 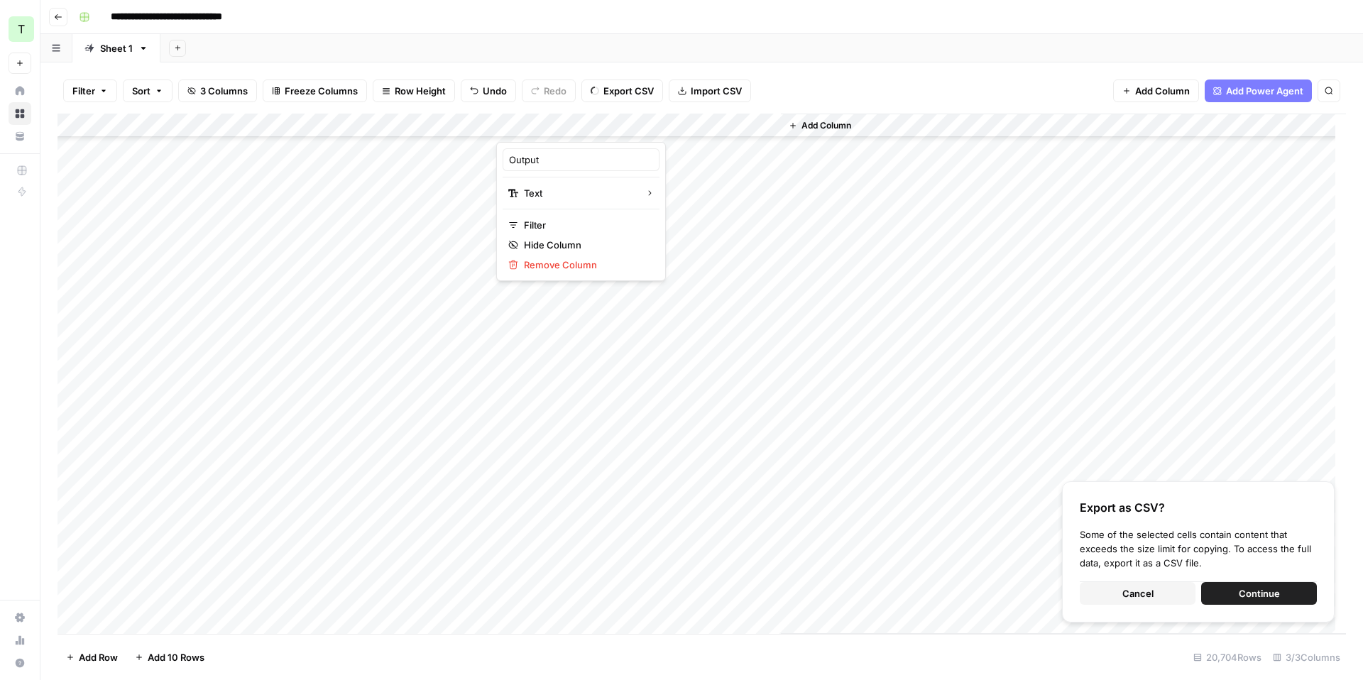 I want to click on span: Export CSV, so click(x=628, y=91).